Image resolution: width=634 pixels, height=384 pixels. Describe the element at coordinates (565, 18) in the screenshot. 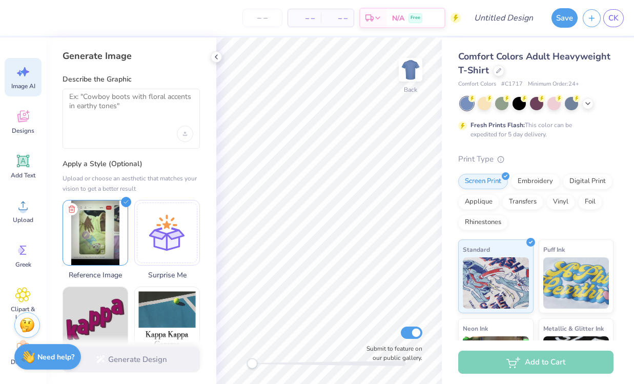

I see `button: Save` at that location.